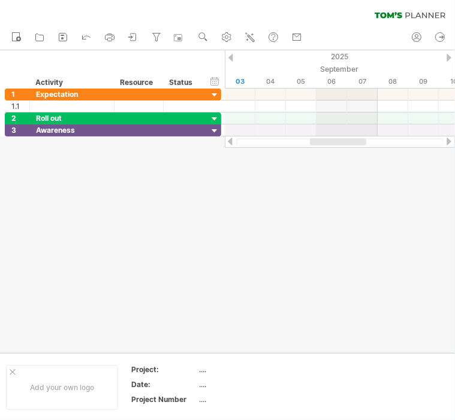 The width and height of the screenshot is (455, 420). What do you see at coordinates (331, 81) in the screenshot?
I see `div: Saturday, 6 September 2025` at bounding box center [331, 81].